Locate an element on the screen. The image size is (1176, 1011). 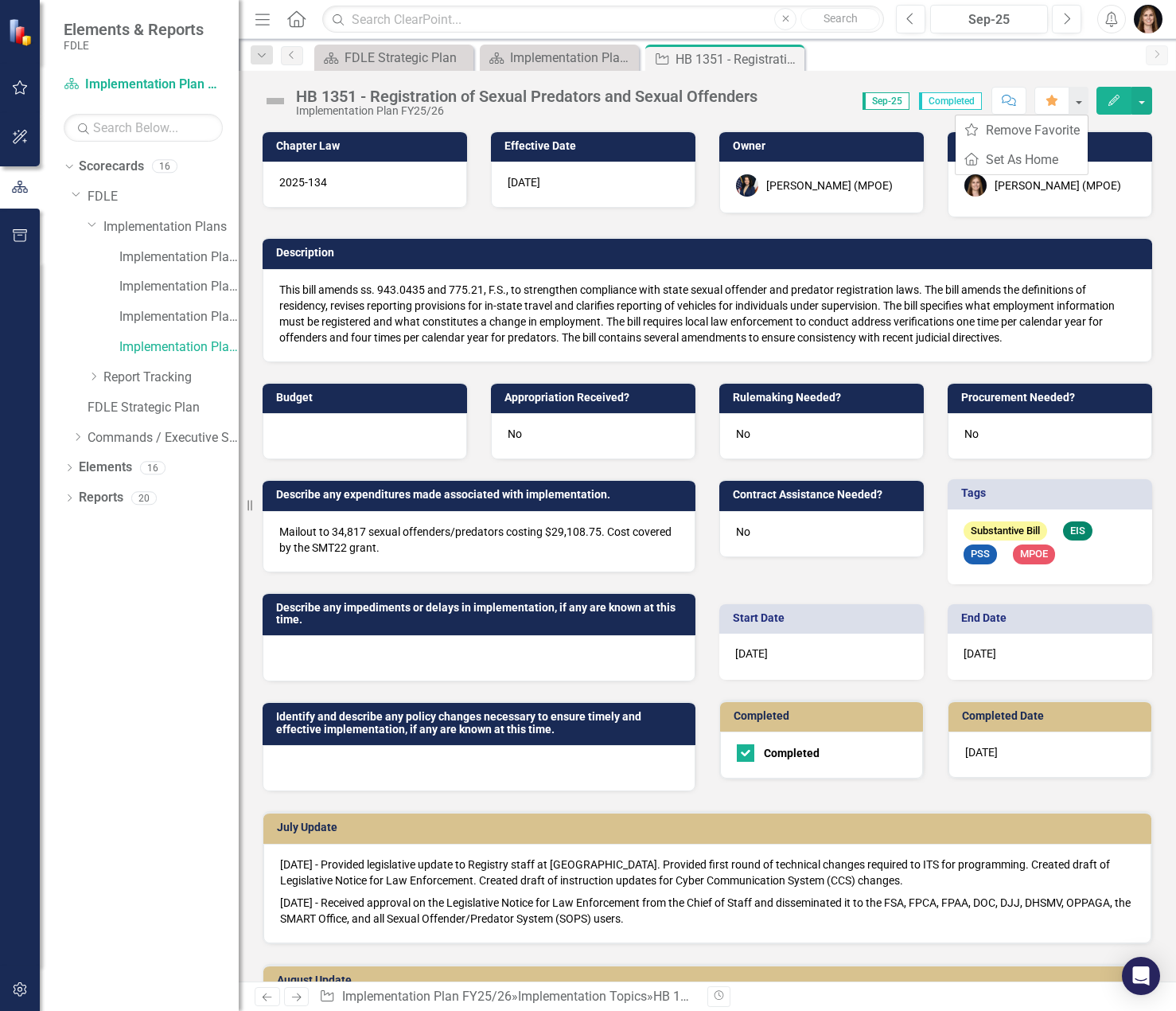
span: Elements & Reports is located at coordinates (133, 30).